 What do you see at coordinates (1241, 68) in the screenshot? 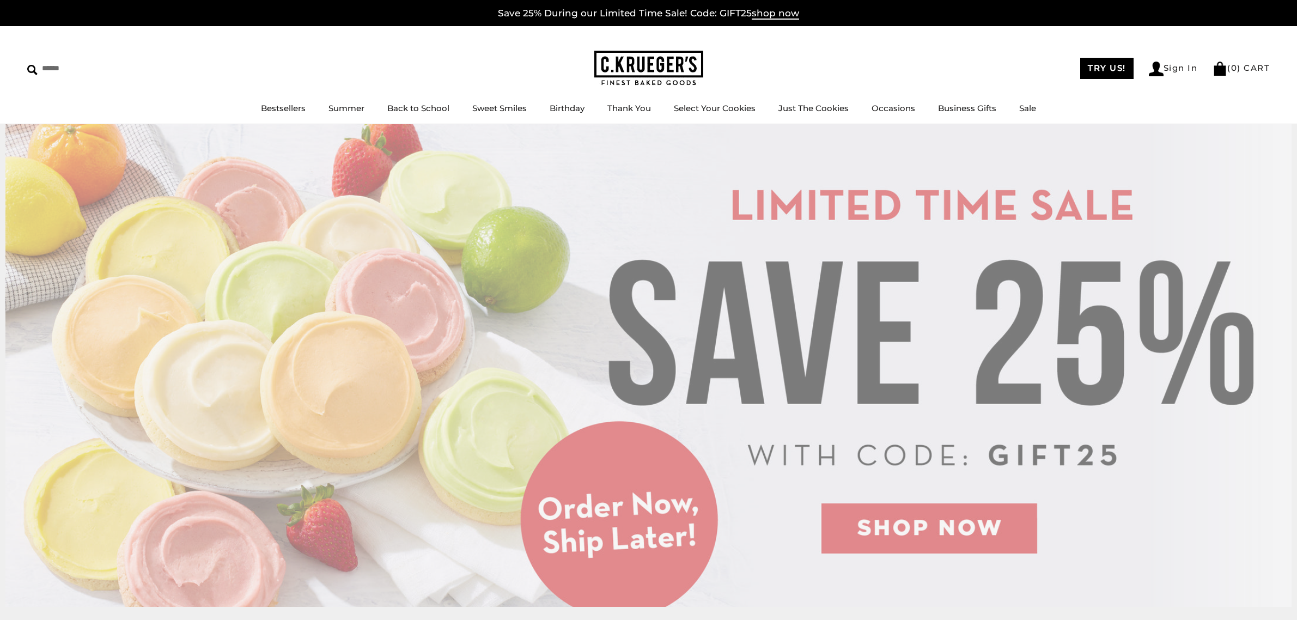
I see `a: (0) CART` at bounding box center [1241, 68].